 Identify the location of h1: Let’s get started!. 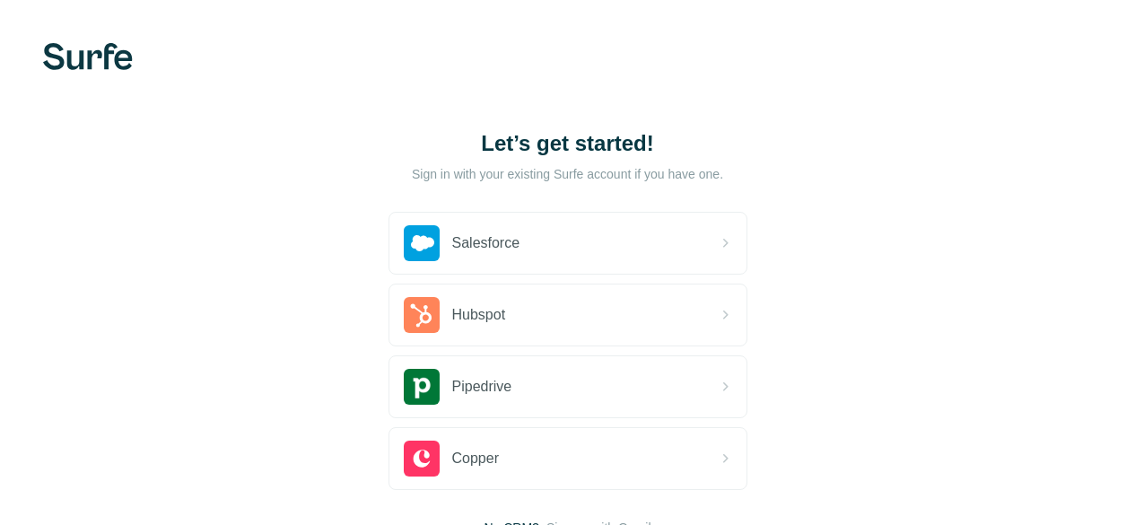
(568, 144).